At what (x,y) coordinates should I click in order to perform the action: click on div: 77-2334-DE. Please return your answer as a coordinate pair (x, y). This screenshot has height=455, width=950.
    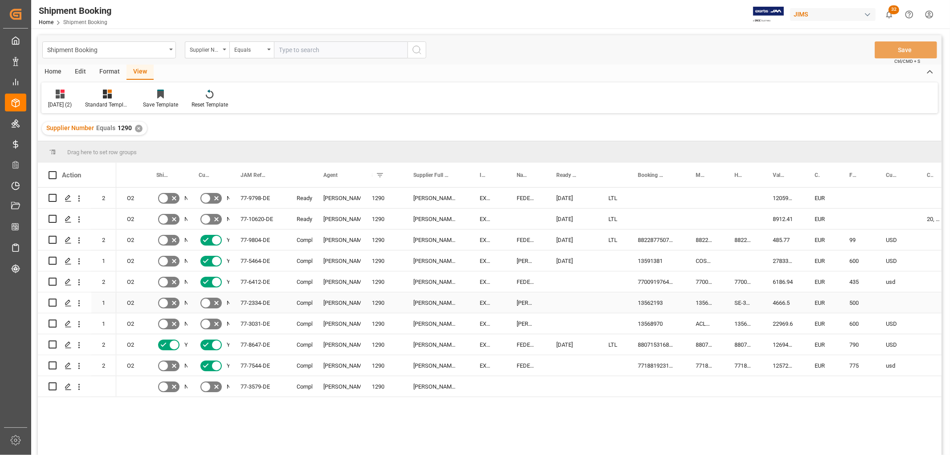
    Looking at the image, I should click on (258, 302).